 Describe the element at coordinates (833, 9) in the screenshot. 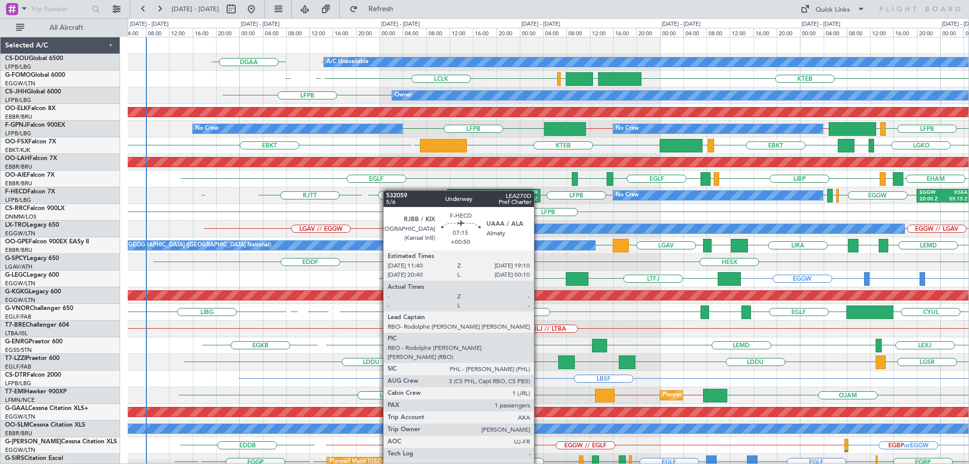

I see `button: Quick Links` at that location.